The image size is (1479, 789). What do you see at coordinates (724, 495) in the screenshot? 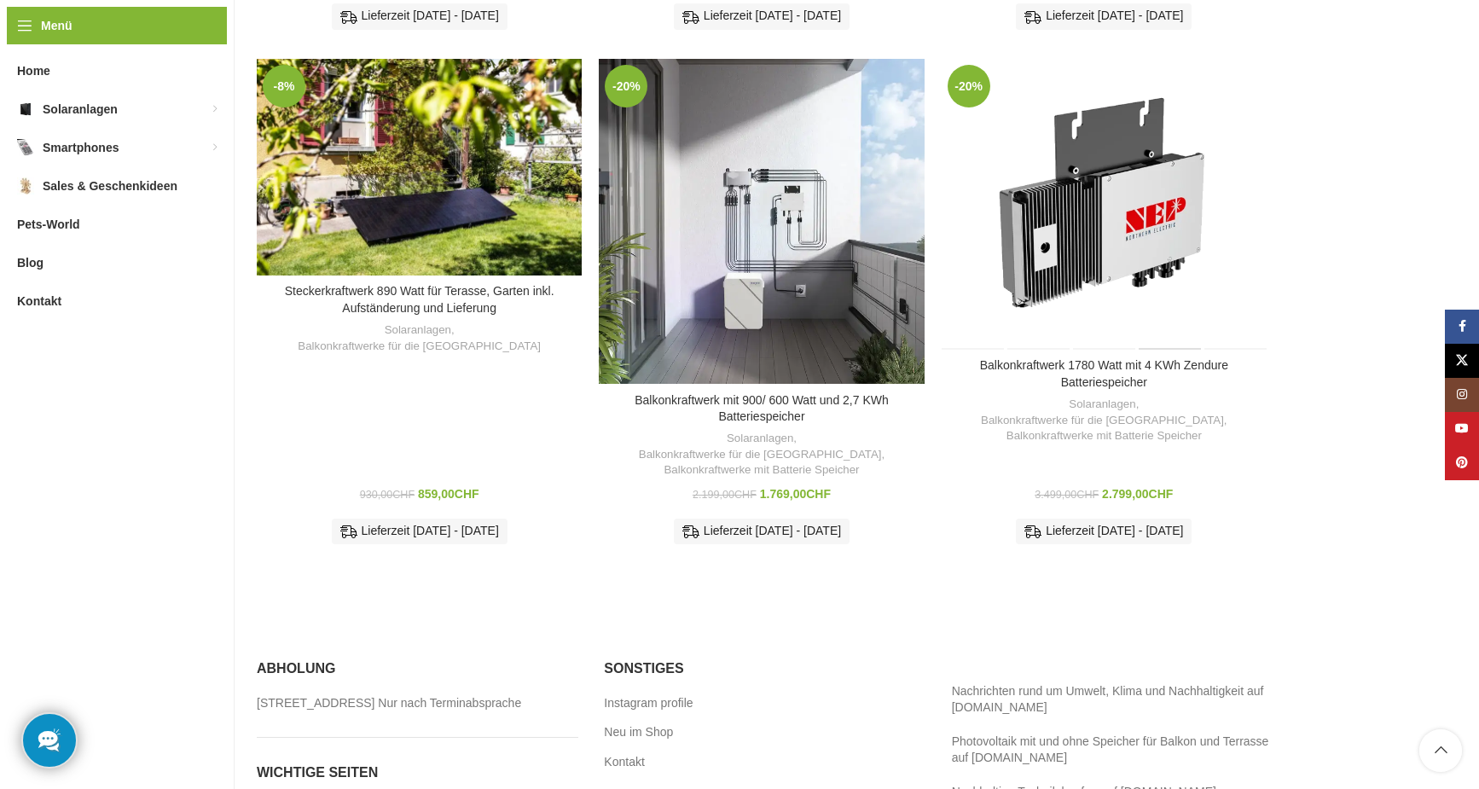
I see `bdi: 2.199,00` at bounding box center [724, 495].